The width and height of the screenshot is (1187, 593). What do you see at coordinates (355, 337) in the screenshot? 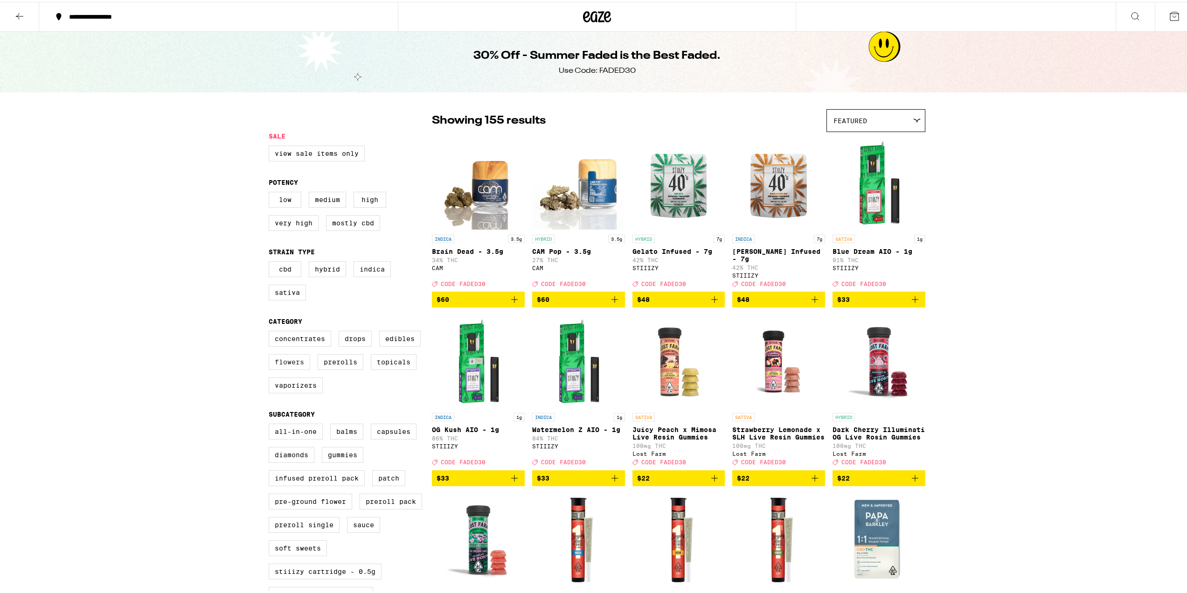
I see `label: Drops` at bounding box center [355, 337].